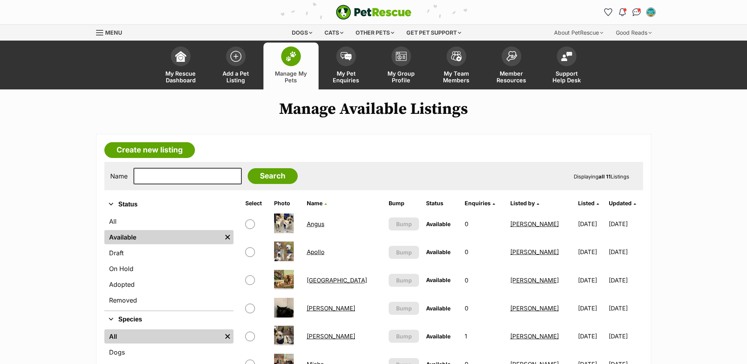 Image resolution: width=747 pixels, height=364 pixels. I want to click on a: My Group Profile, so click(401, 66).